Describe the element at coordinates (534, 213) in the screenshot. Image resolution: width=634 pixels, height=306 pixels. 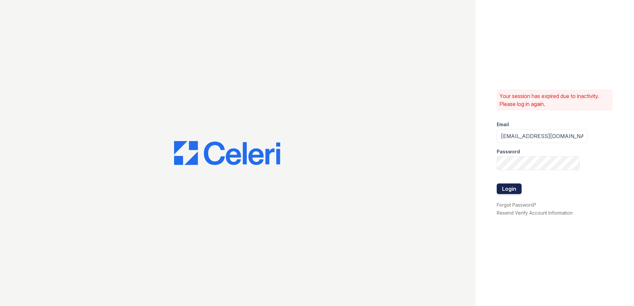
I see `a: Resend Verify Account Information` at that location.